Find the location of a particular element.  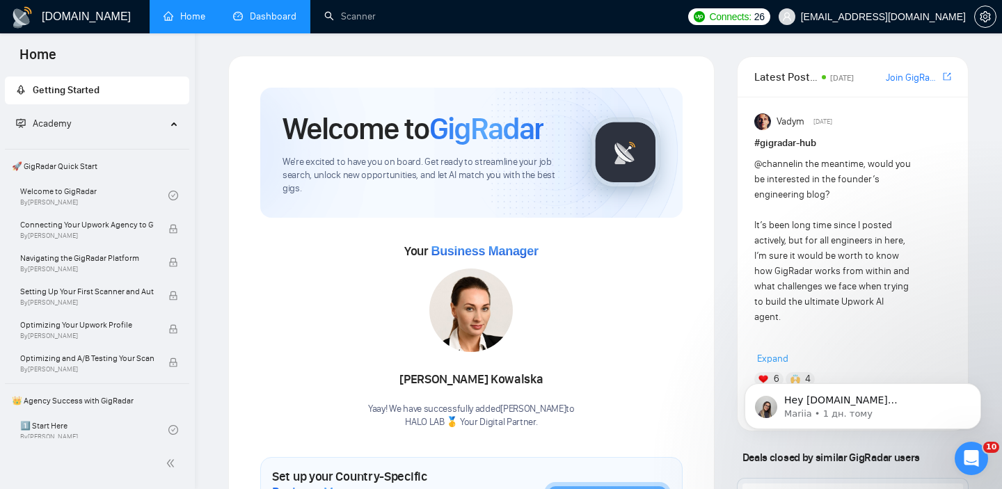

span: Latest Posts from the GigRadar Community is located at coordinates (786, 77).